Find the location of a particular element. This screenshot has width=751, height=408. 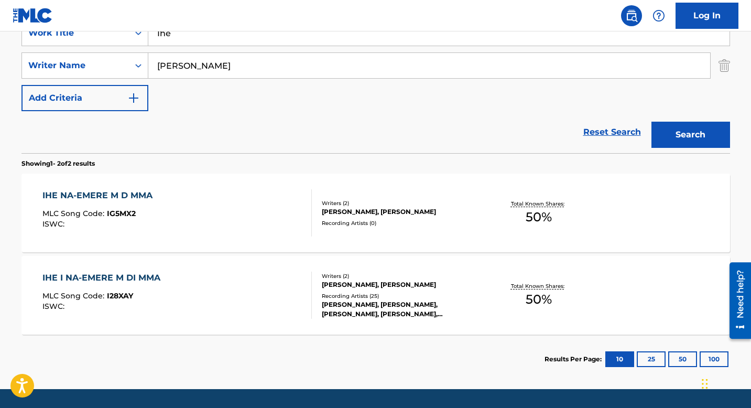

div: IHE I NA-EMERE M DI MMA is located at coordinates (104, 278).